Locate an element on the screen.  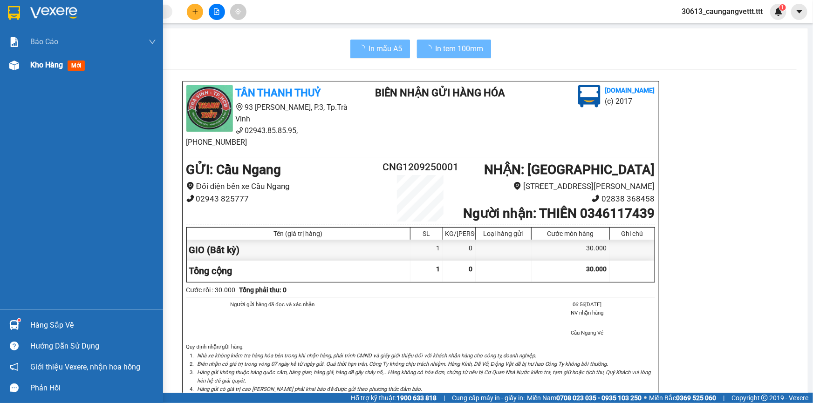
span: Gửi: is located at coordinates (15, 14).